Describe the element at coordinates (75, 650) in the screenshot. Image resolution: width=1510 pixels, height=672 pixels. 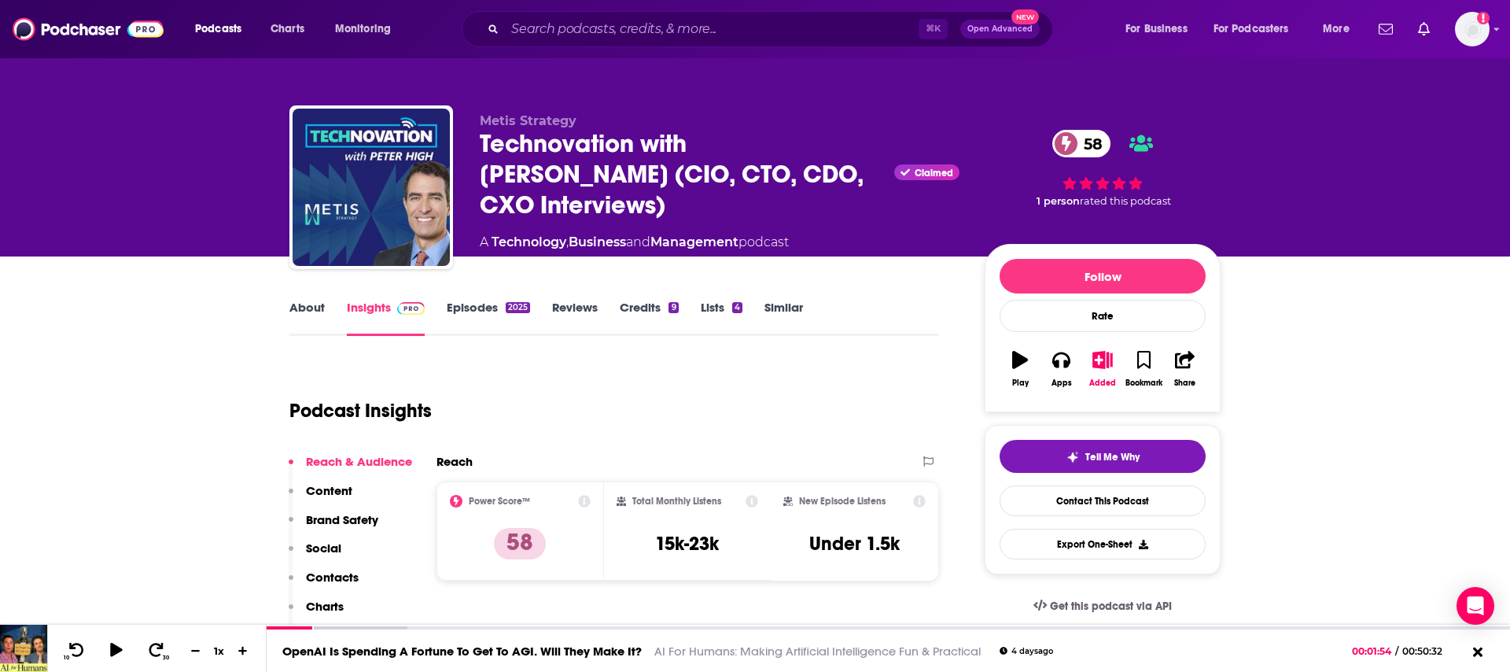
I see `button: 10` at that location.